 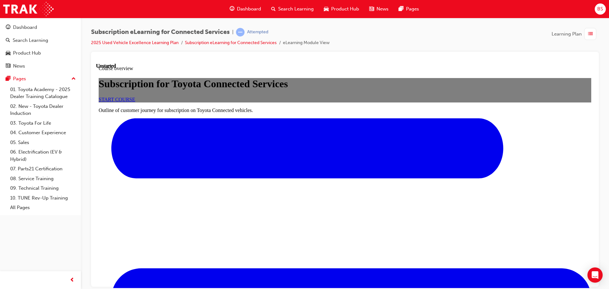 I want to click on a: News, so click(x=40, y=66).